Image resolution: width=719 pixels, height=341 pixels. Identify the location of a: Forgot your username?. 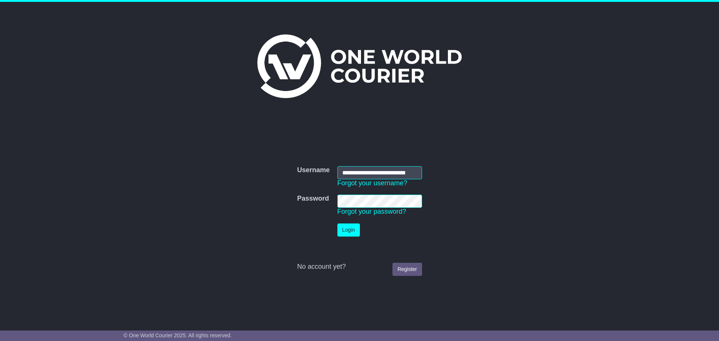
(372, 183).